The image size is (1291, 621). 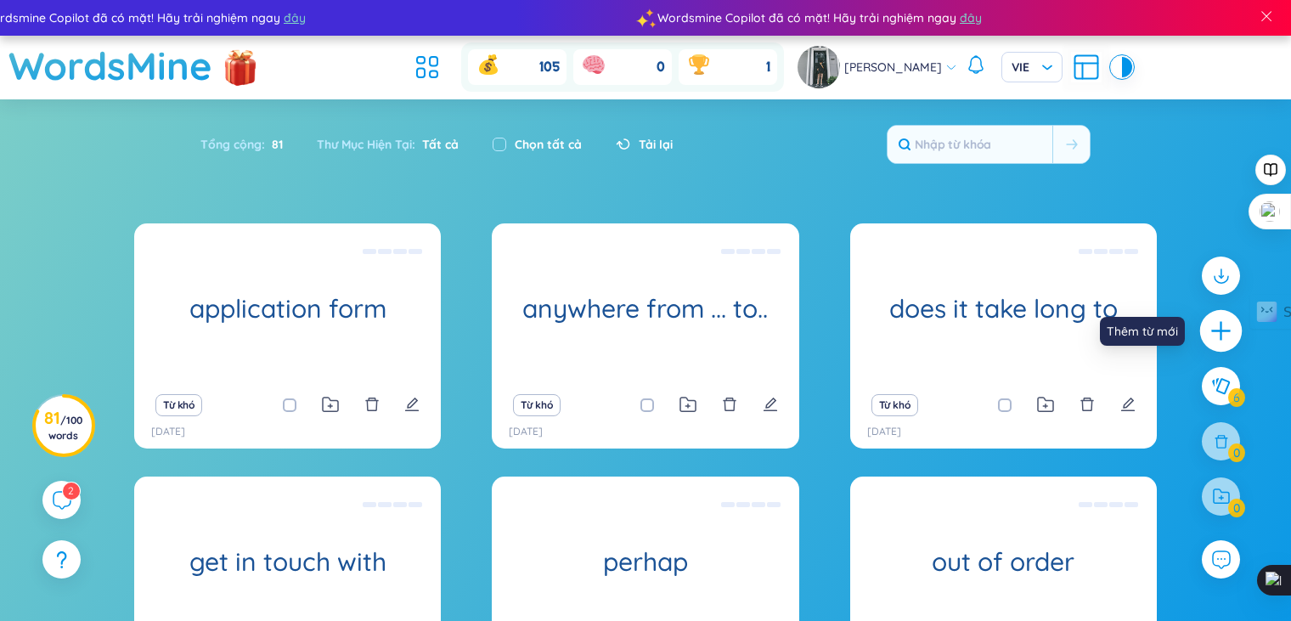 What do you see at coordinates (1142, 331) in the screenshot?
I see `div: Thêm từ mới` at bounding box center [1142, 331].